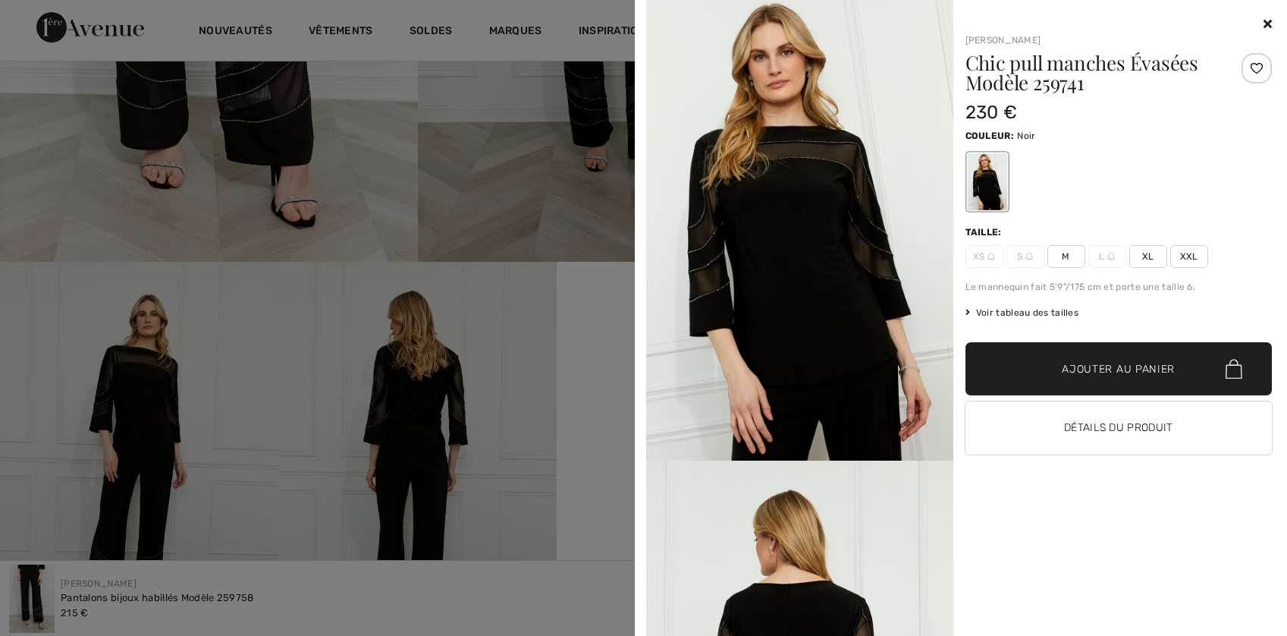  Describe the element at coordinates (1067, 256) in the screenshot. I see `span: M` at that location.